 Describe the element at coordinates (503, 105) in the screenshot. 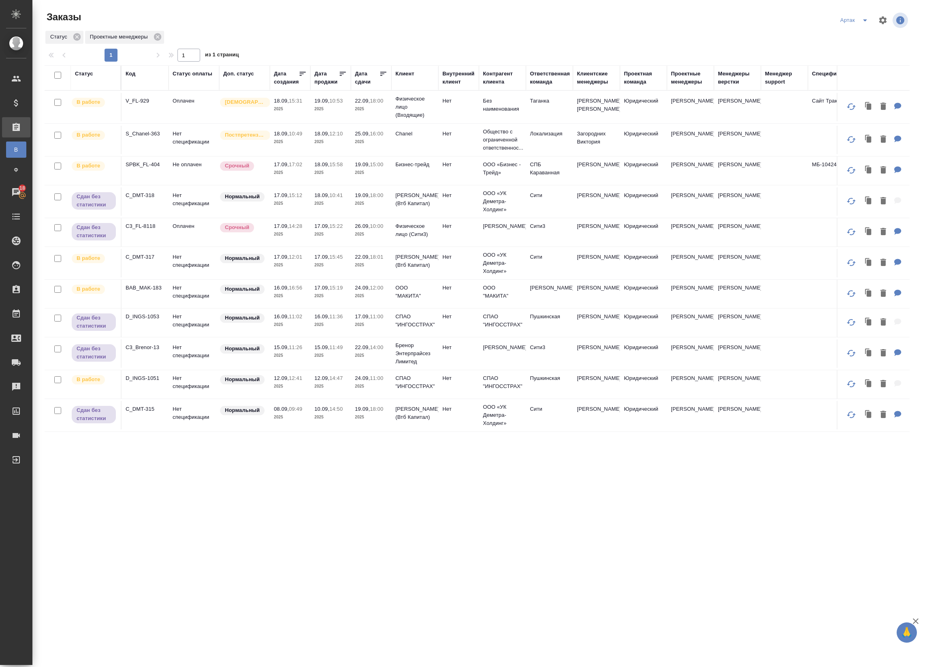

I see `p: Без наименования` at that location.